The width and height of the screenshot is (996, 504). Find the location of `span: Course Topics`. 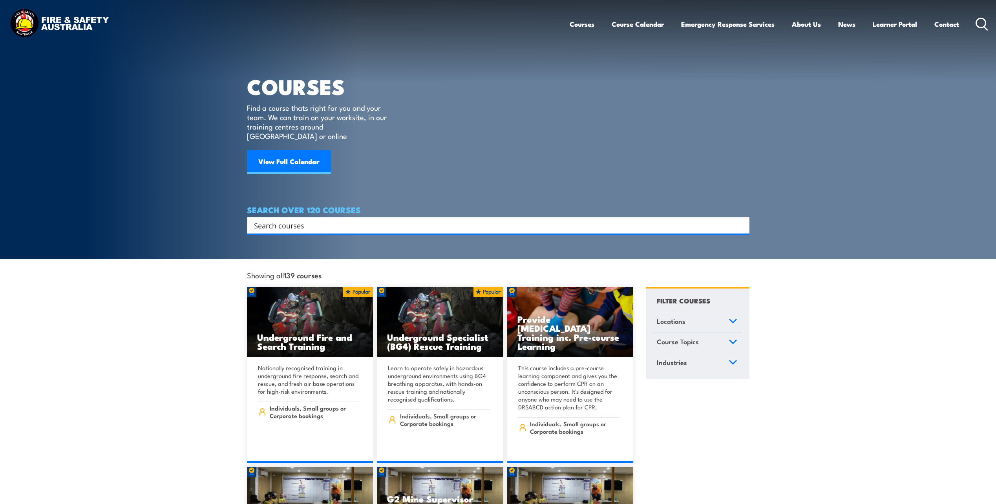

span: Course Topics is located at coordinates (677, 341).